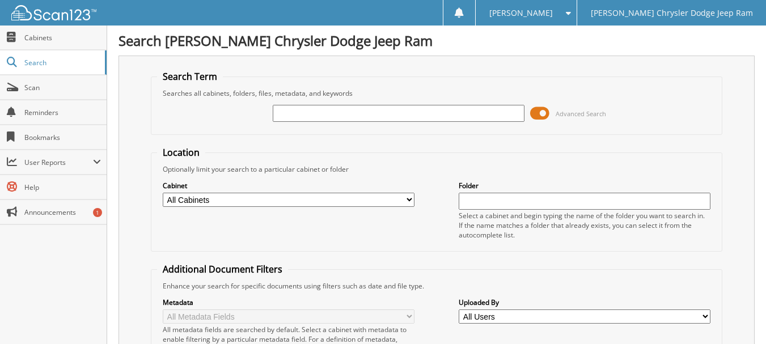 Image resolution: width=766 pixels, height=344 pixels. What do you see at coordinates (62, 87) in the screenshot?
I see `span: Scan` at bounding box center [62, 87].